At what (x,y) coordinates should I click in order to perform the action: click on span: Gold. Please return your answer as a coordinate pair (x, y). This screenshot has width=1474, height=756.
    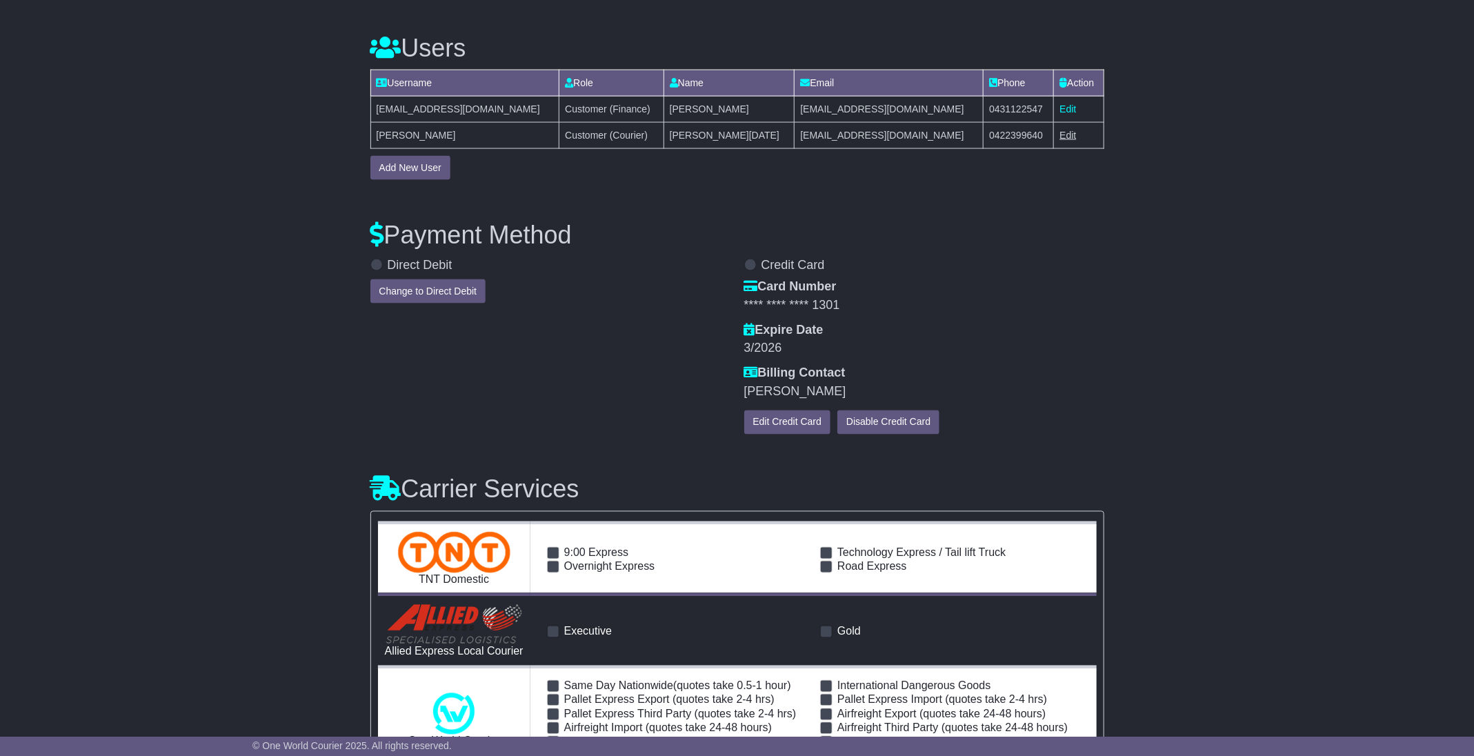
    Looking at the image, I should click on (849, 631).